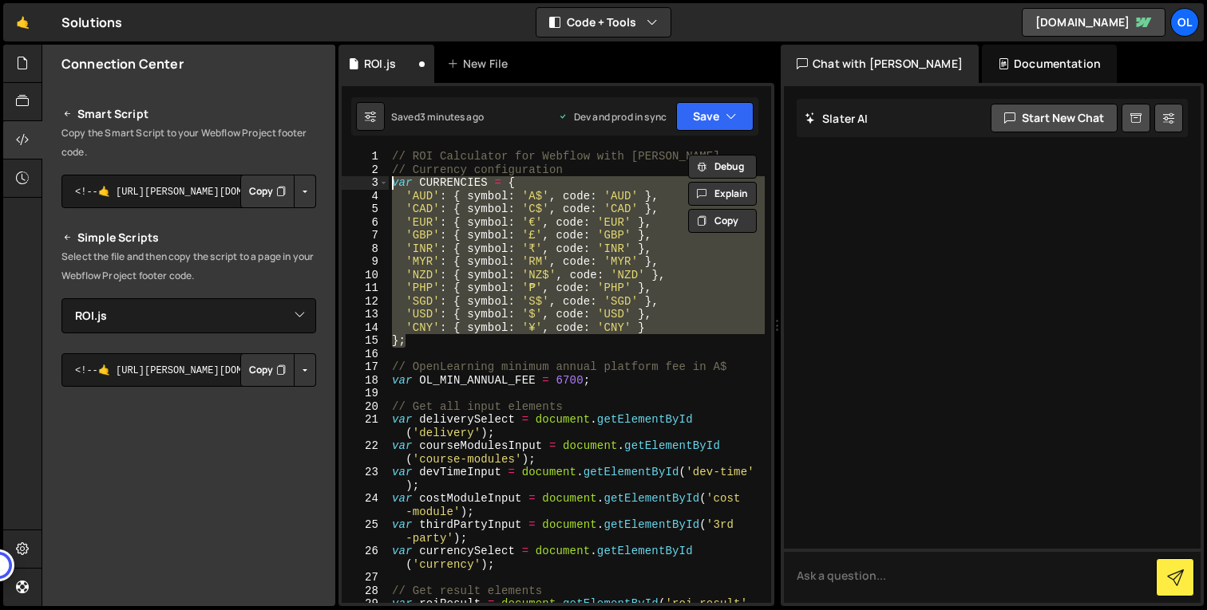  What do you see at coordinates (365, 591) in the screenshot?
I see `div: 28` at bounding box center [365, 591].